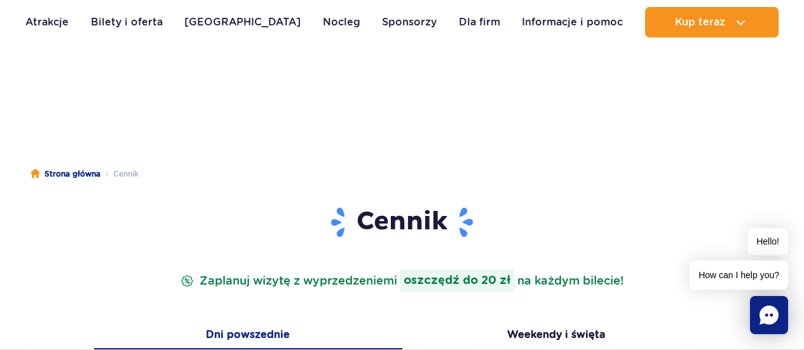 The height and width of the screenshot is (350, 804). What do you see at coordinates (768, 242) in the screenshot?
I see `span: Hello!` at bounding box center [768, 242].